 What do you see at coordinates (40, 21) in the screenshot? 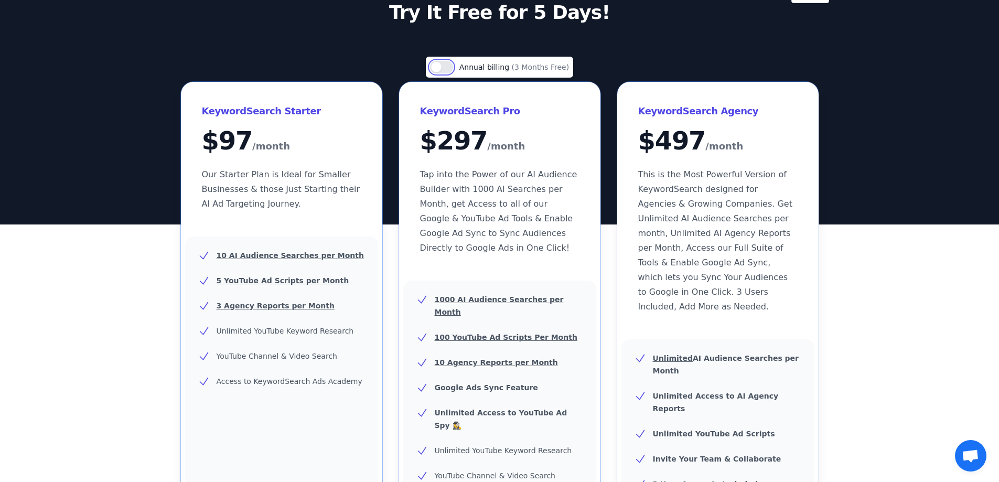
I see `div: v 4.0.25` at bounding box center [40, 21].